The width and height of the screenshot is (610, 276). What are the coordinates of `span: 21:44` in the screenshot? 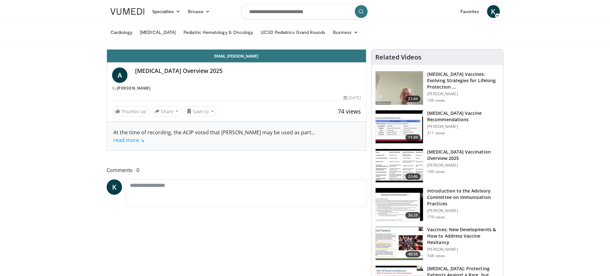 It's located at (413, 99).